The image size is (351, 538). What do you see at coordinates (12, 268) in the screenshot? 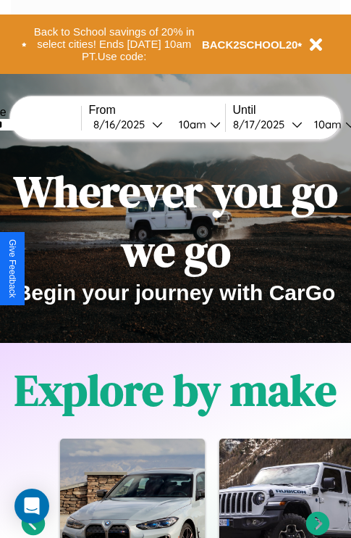
I see `div: Give Feedback` at bounding box center [12, 268].